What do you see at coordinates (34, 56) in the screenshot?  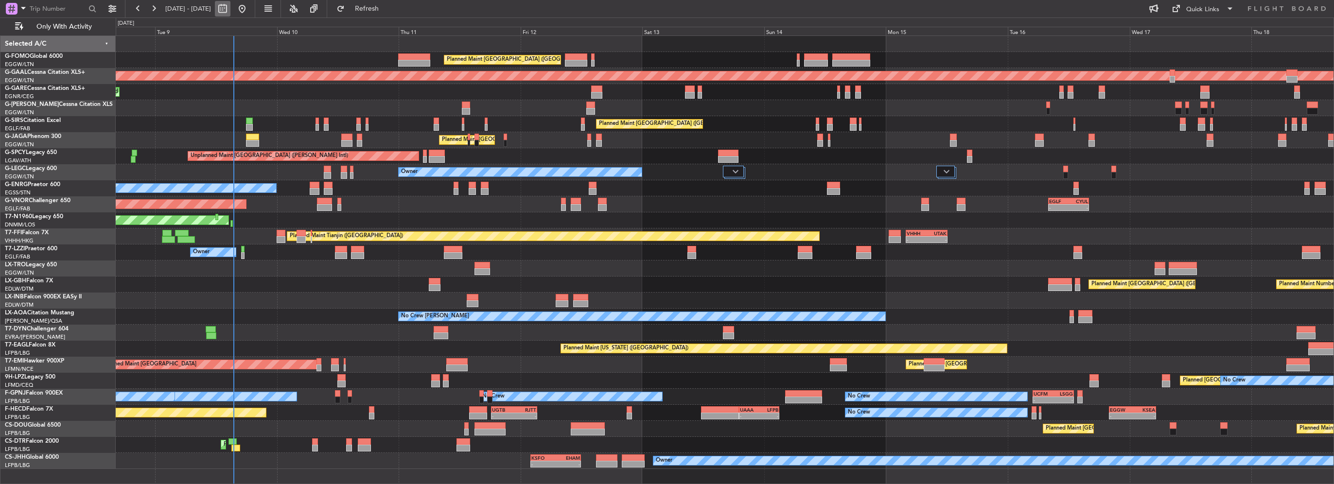 I see `a: G-FOMOGlobal 6000` at bounding box center [34, 56].